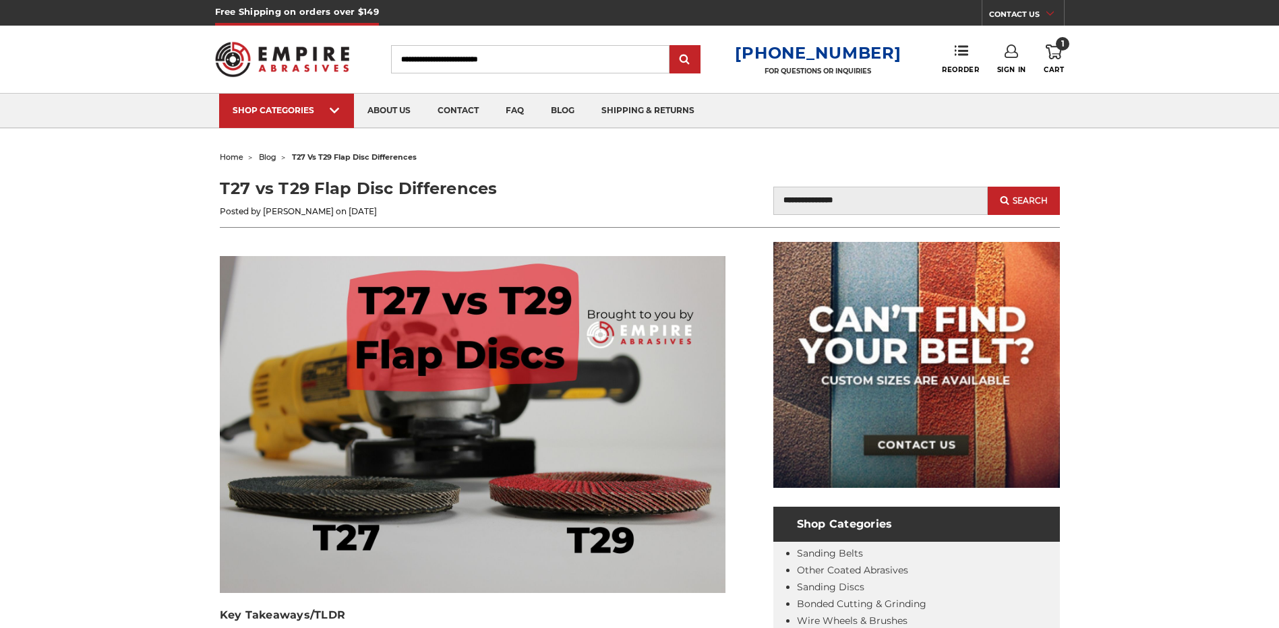 The image size is (1279, 628). I want to click on span: Reorder, so click(960, 69).